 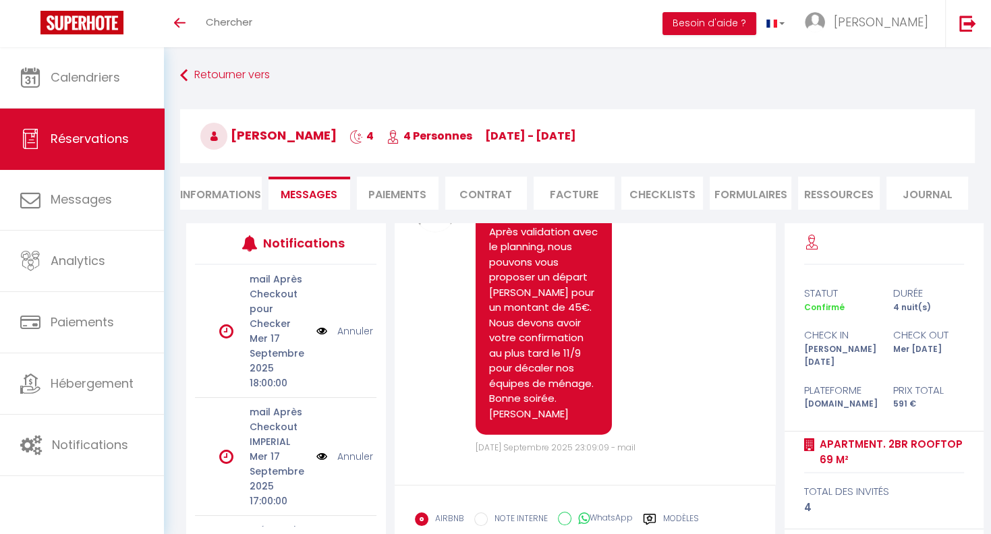 What do you see at coordinates (362, 136) in the screenshot?
I see `span: 4` at bounding box center [362, 136].